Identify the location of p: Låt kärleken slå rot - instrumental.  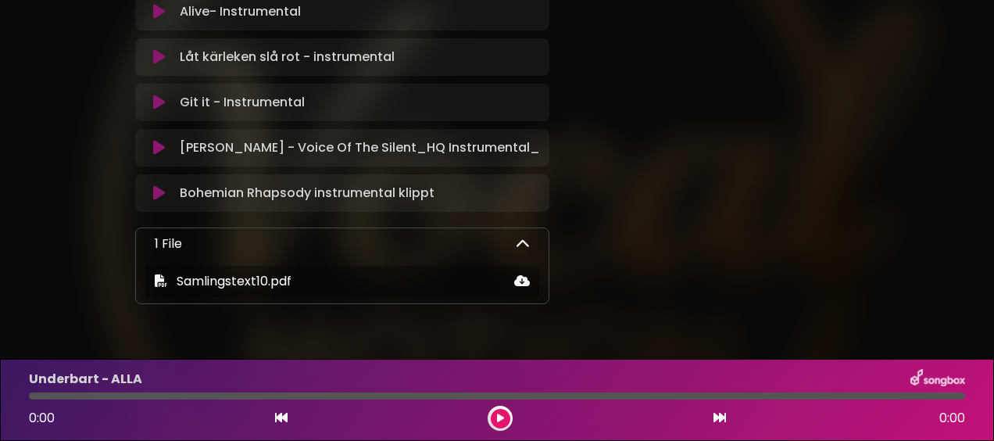
(287, 57).